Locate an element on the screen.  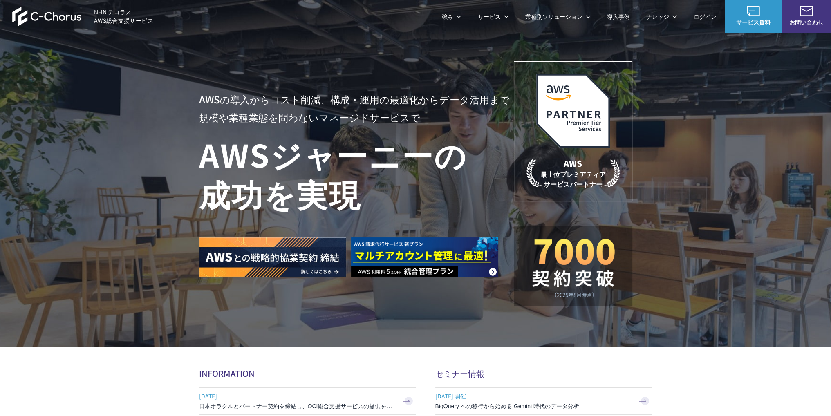
img: AWS総合支援サービス C-Chorus サービス資料 is located at coordinates (754, 11).